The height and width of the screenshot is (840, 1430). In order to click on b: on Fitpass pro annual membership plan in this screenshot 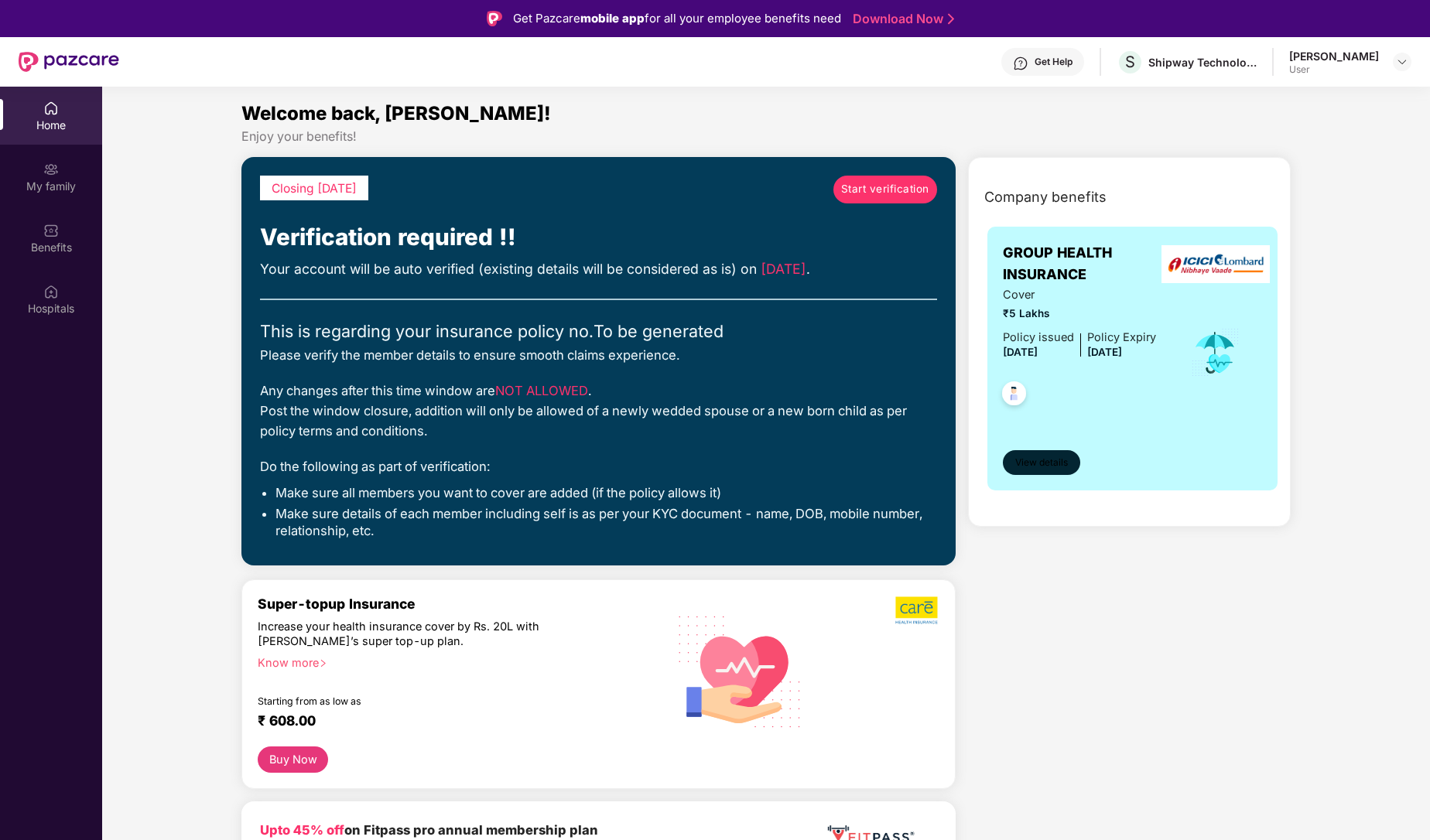, I will do `click(429, 830)`.